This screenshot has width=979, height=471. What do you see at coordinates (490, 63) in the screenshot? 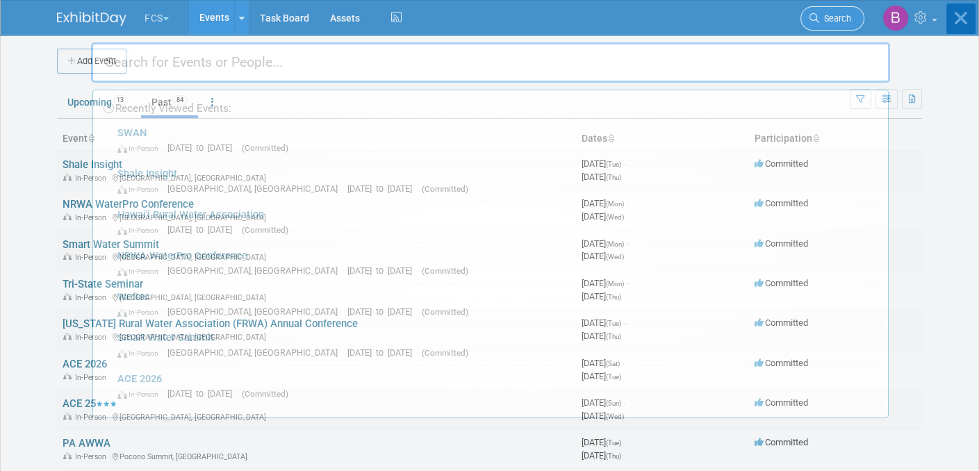
I see `input: Search for Events or People...` at bounding box center [490, 63].